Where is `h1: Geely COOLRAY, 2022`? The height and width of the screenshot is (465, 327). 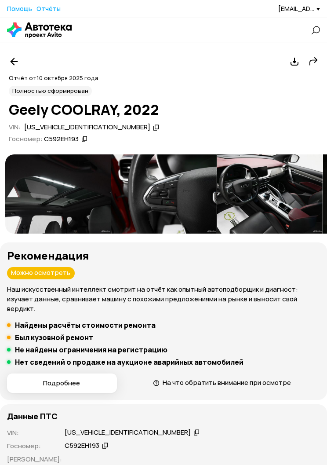
h1: Geely COOLRAY, 2022 is located at coordinates (164, 109).